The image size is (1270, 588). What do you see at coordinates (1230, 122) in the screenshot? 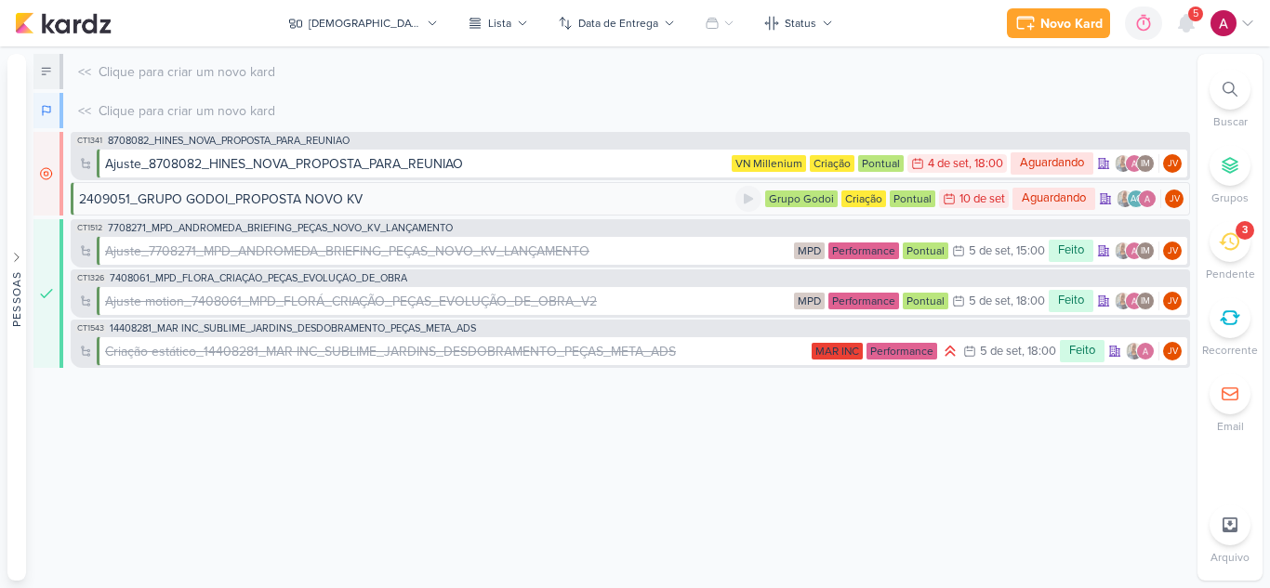
I see `p: Buscar` at bounding box center [1230, 122].